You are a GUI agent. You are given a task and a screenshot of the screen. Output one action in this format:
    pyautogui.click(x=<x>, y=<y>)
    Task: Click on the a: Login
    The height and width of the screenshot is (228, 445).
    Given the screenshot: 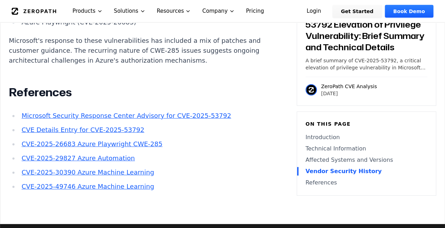 What is the action you would take?
    pyautogui.click(x=314, y=11)
    